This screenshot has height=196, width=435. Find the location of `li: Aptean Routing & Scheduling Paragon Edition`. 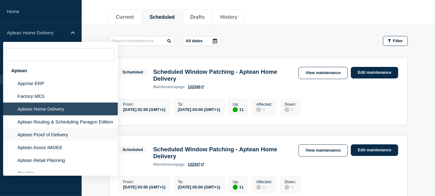

li: Aptean Routing & Scheduling Paragon Edition is located at coordinates (61, 121).